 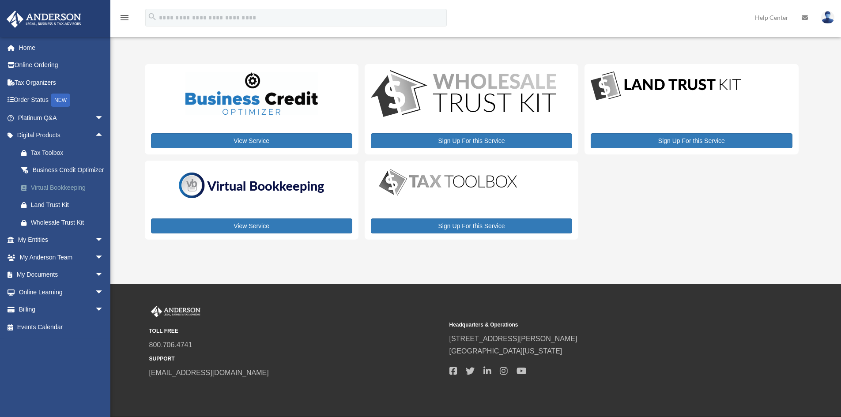 I want to click on a: Land Trust Kit, so click(x=64, y=205).